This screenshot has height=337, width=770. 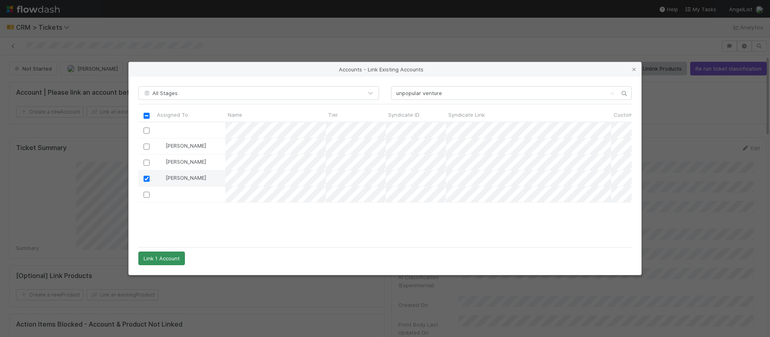 I want to click on img: avatar_ac990a78-52d7-40f8-b1fe-cbbd1cda261e.png, so click(x=161, y=162).